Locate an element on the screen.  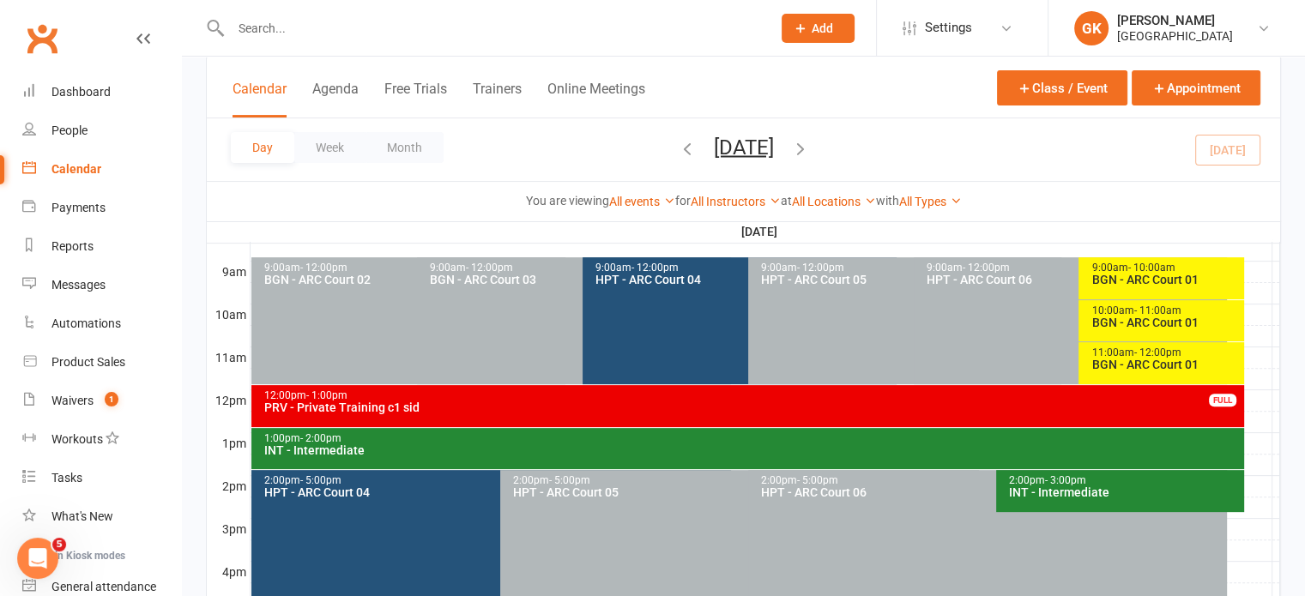
a: All Instructors is located at coordinates (735, 202).